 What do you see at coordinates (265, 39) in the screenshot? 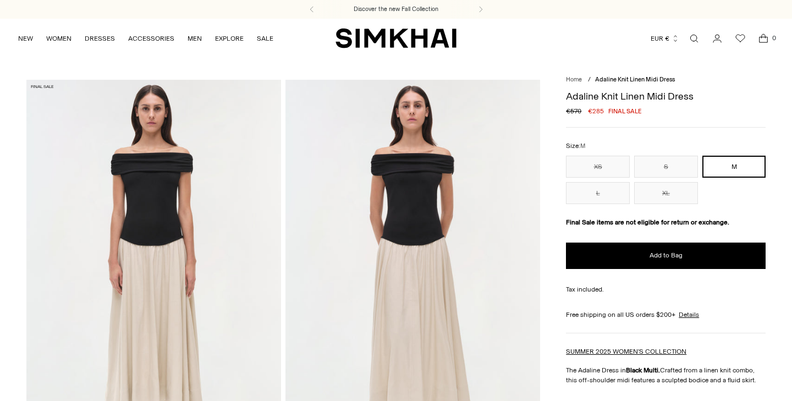
I see `a: SALE` at bounding box center [265, 39].